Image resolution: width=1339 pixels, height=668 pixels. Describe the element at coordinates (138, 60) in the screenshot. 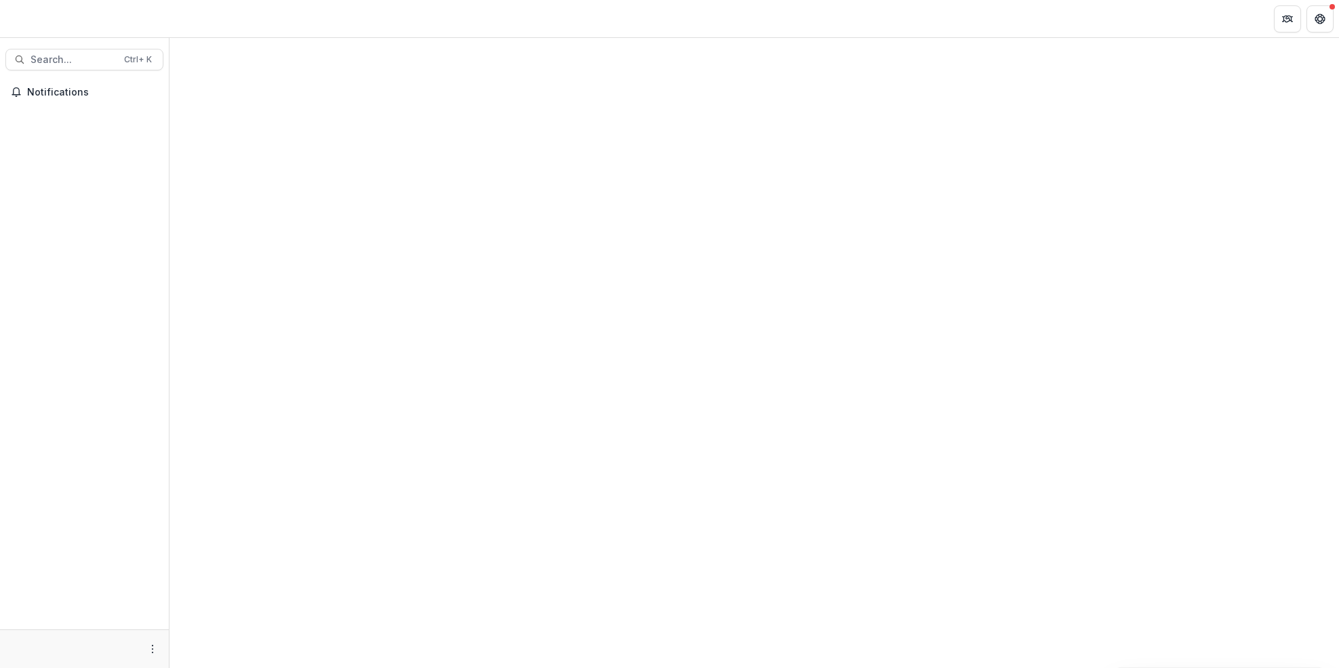

I see `div: Ctrl + K` at that location.